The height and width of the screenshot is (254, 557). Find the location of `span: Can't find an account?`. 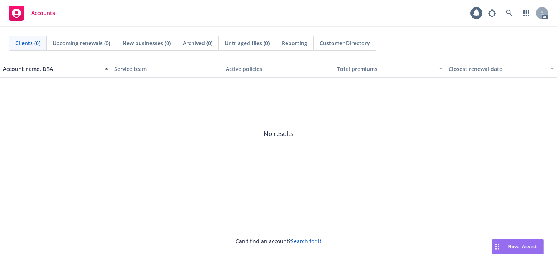

span: Can't find an account? is located at coordinates (278, 241).